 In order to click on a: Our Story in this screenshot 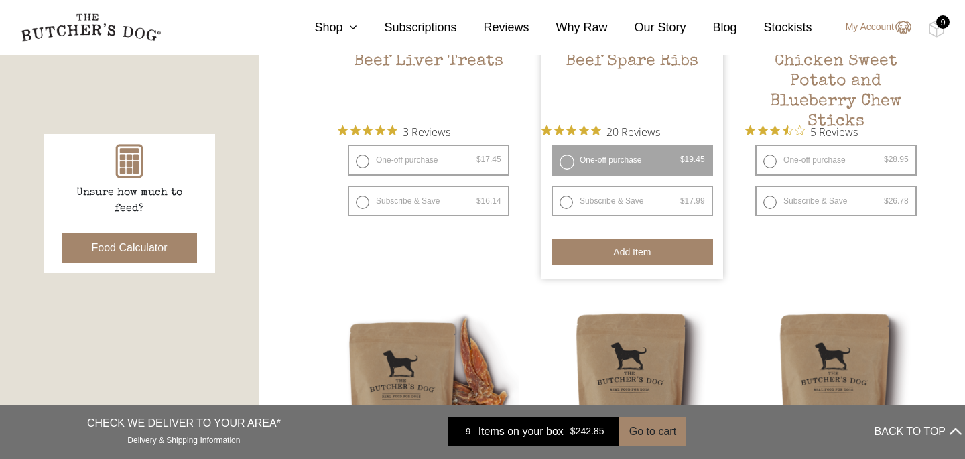, I will do `click(647, 27)`.